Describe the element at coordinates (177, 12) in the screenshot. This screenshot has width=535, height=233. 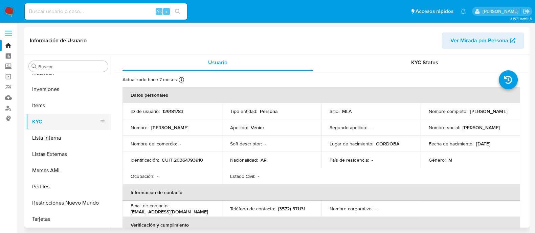
I see `button: search-icon` at that location.